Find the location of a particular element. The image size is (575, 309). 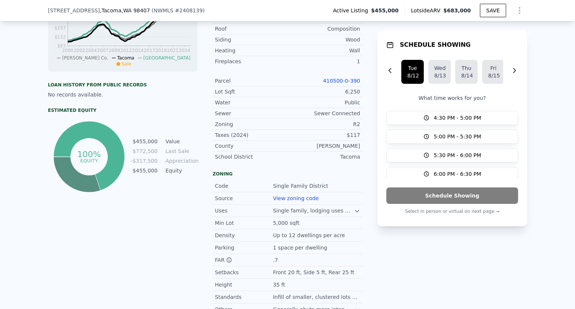

span: Sale is located at coordinates (127, 64).